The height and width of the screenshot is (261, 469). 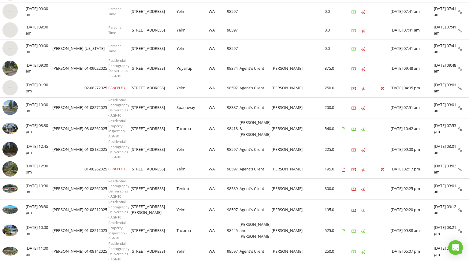 I want to click on td: 540.0, so click(x=333, y=129).